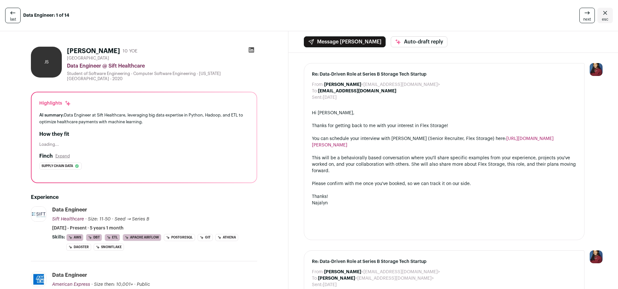  What do you see at coordinates (419, 42) in the screenshot?
I see `button: Auto-draft reply` at bounding box center [419, 42].